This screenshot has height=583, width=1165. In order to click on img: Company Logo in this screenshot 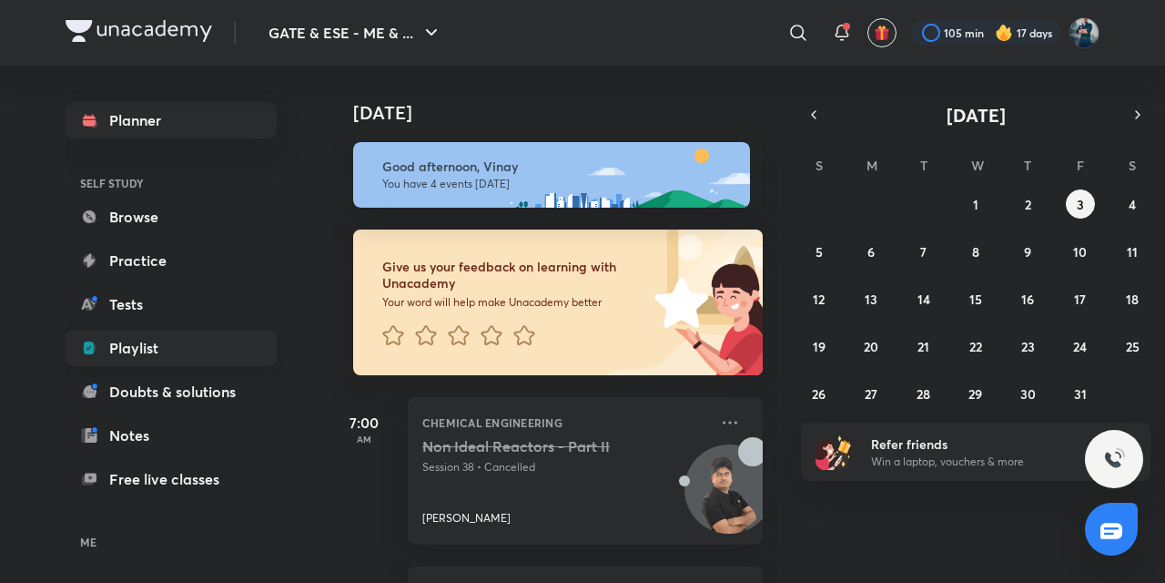, I will do `click(138, 31)`.